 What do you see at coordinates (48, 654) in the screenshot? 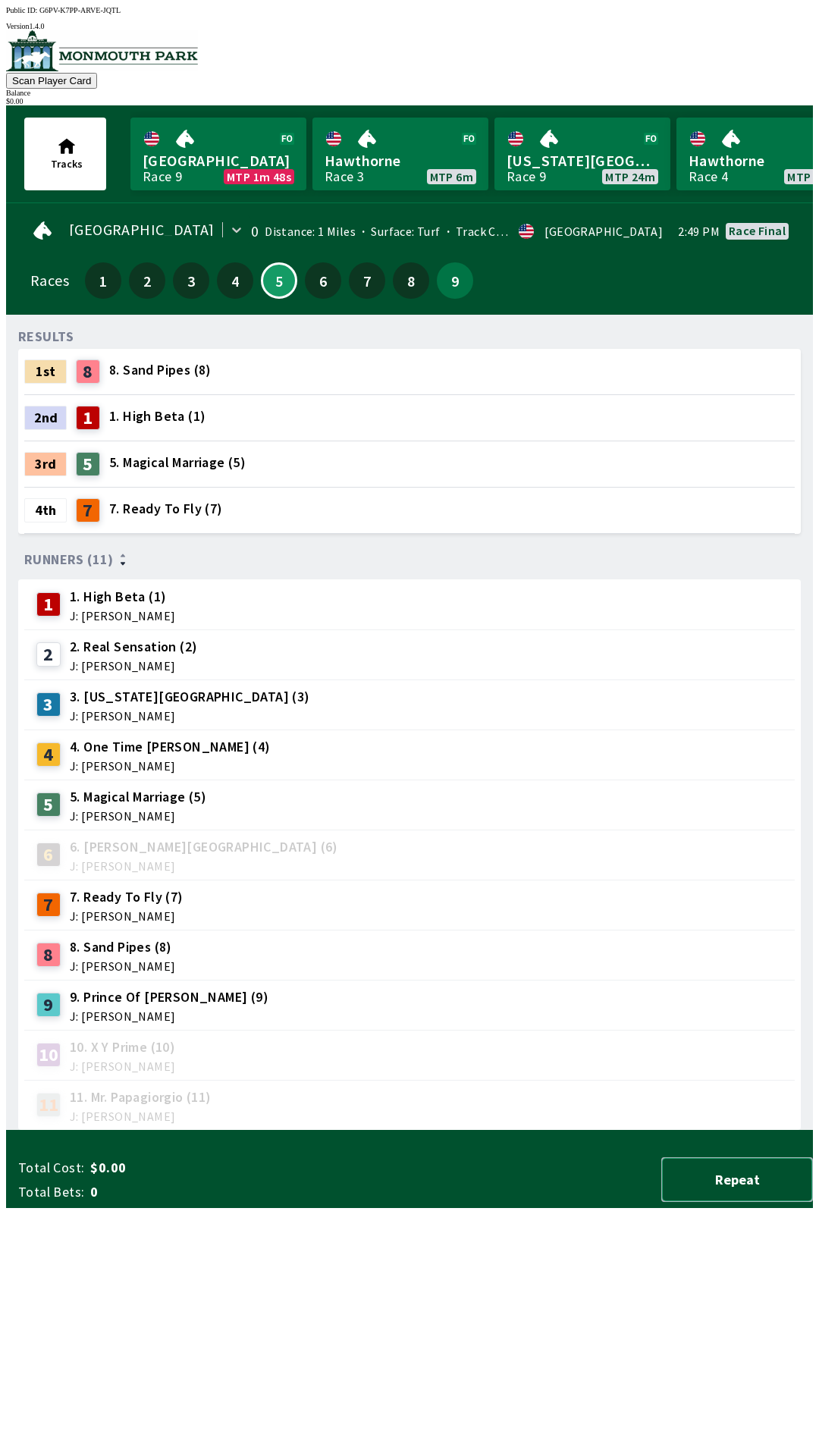
I see `div: 2` at bounding box center [48, 654].